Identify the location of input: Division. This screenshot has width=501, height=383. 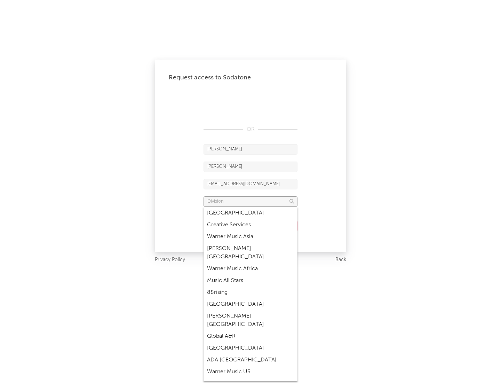
(251, 202).